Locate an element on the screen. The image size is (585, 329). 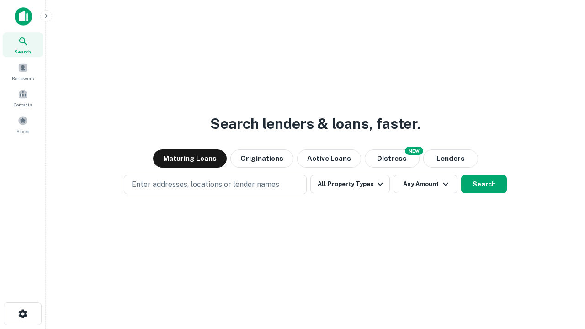
span: Borrowers is located at coordinates (23, 78).